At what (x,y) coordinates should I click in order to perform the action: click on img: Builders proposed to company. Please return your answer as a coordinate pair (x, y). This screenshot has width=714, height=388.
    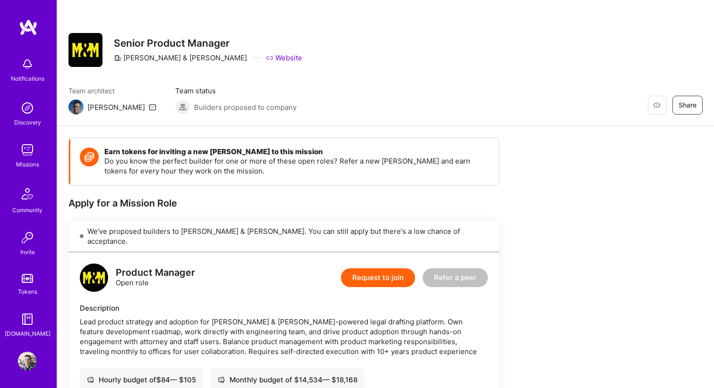
    Looking at the image, I should click on (183, 107).